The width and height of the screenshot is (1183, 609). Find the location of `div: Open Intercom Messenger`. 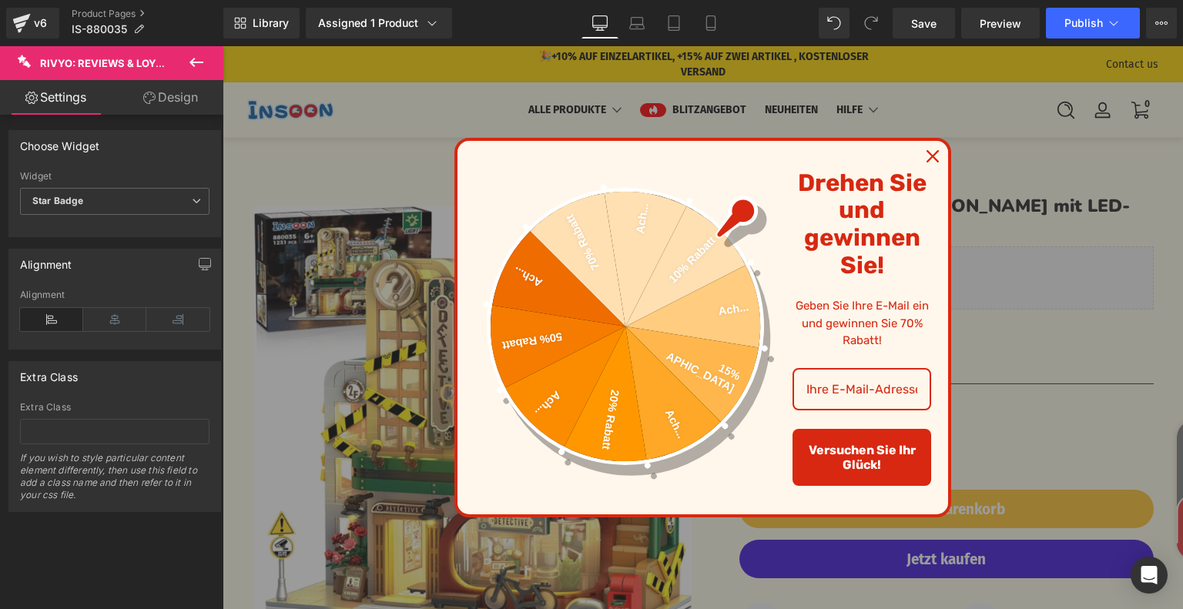

div: Open Intercom Messenger is located at coordinates (1149, 575).